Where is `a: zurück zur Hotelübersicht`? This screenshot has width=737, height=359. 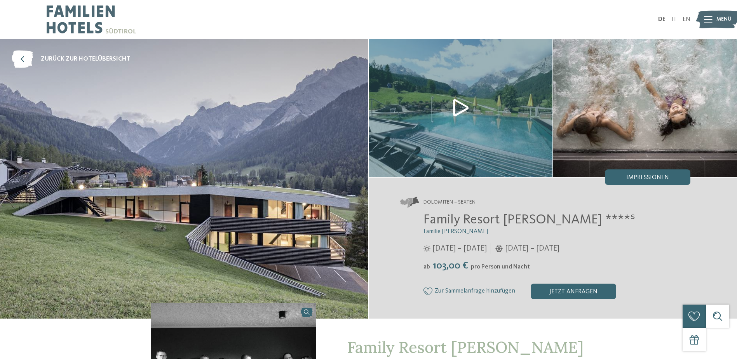 a: zurück zur Hotelübersicht is located at coordinates (71, 59).